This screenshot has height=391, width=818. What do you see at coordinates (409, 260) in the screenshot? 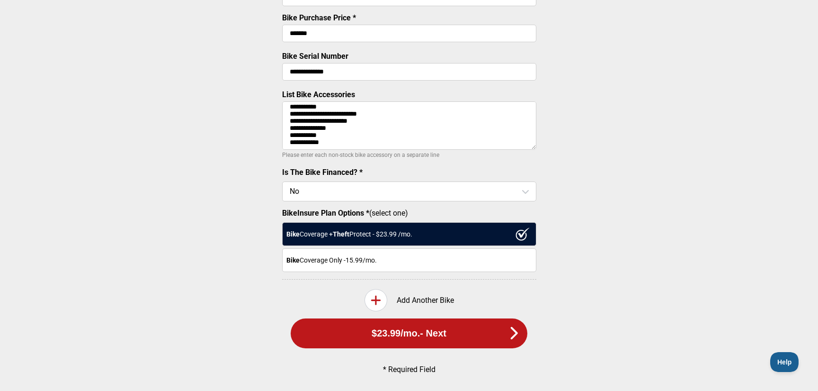
I see `div: Coverage Only - 15.99 /mo.` at bounding box center [409, 260].